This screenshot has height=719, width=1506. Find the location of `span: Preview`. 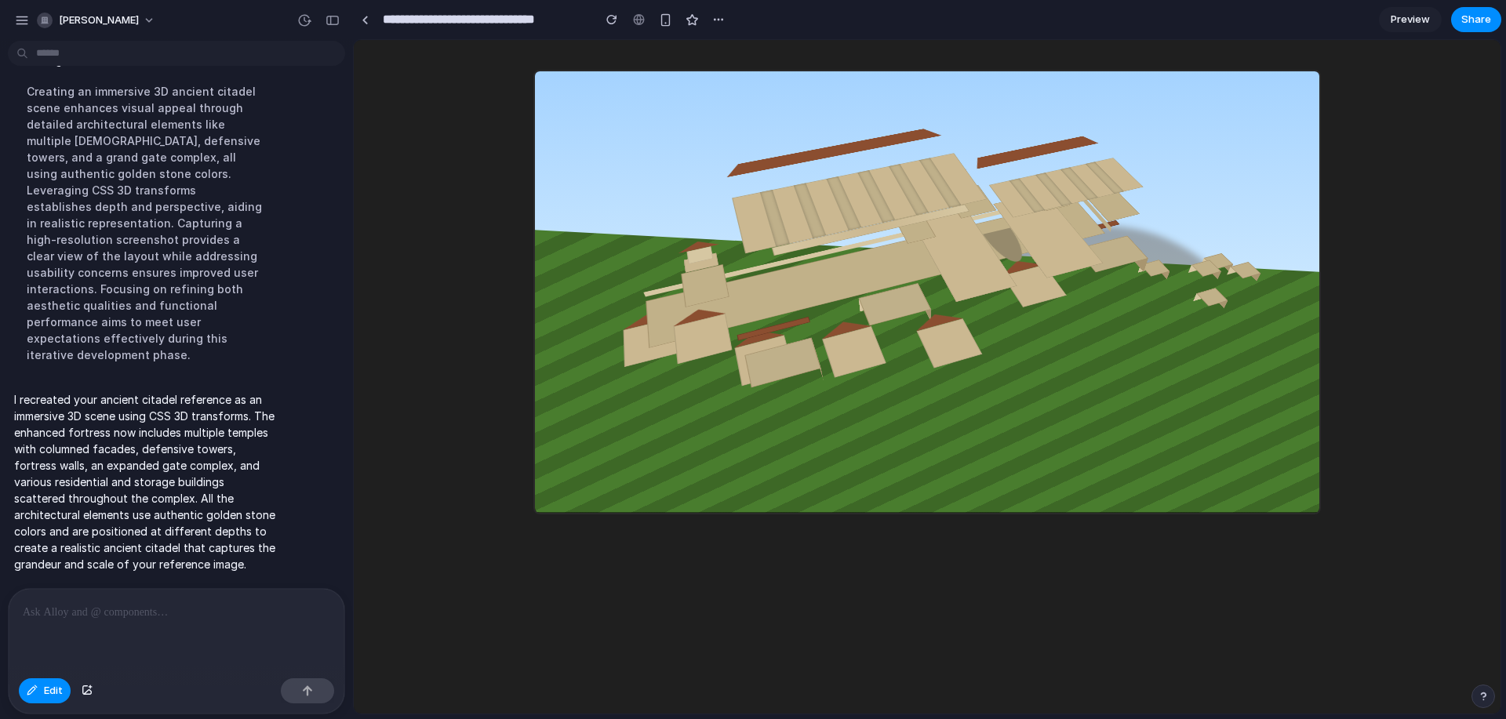

span: Preview is located at coordinates (1410, 20).